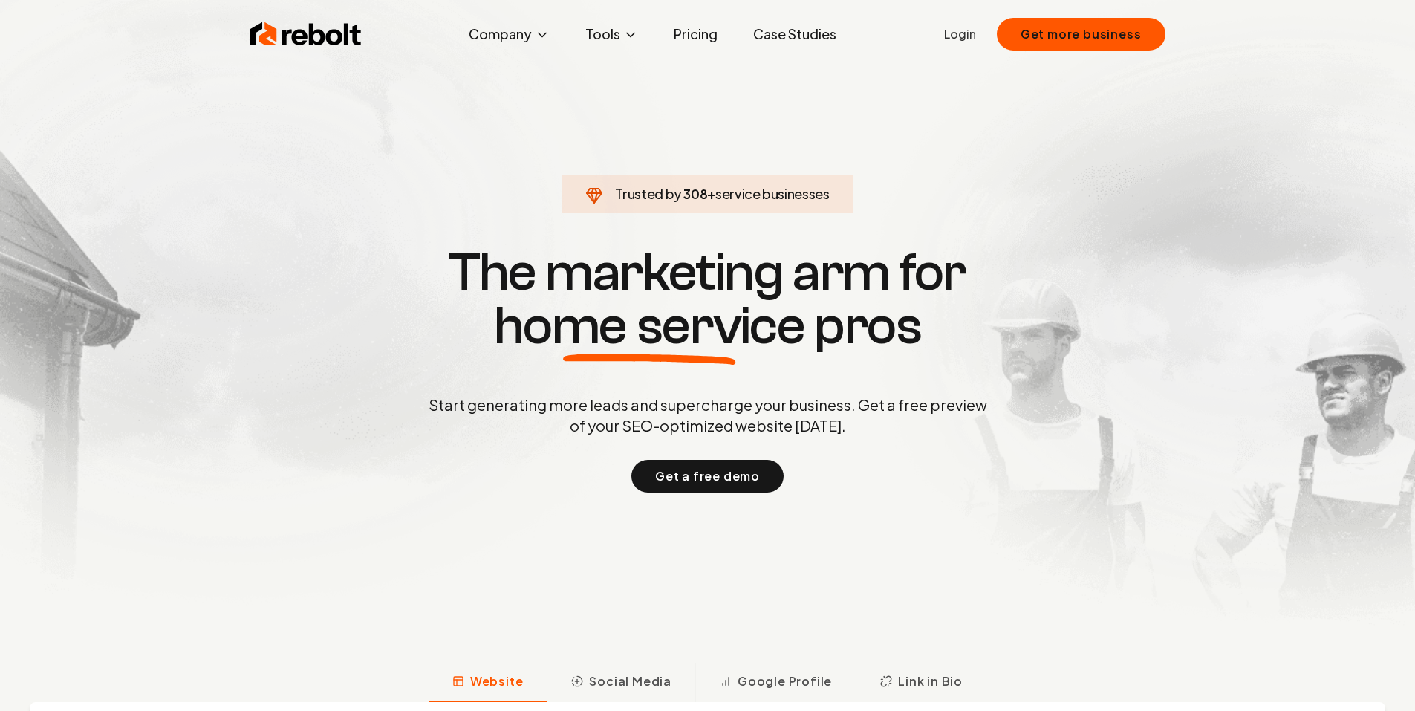 The image size is (1415, 711). I want to click on span: Website, so click(497, 681).